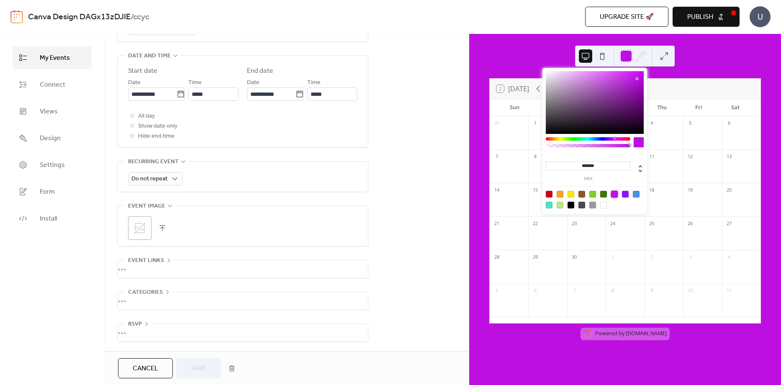  I want to click on div: Start date, so click(143, 71).